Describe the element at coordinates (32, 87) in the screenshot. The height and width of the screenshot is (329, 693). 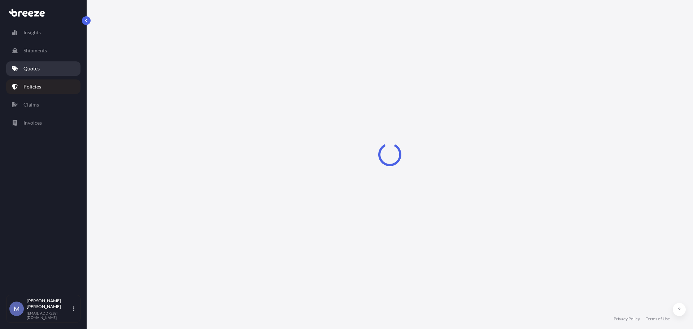
I see `p: Policies` at that location.